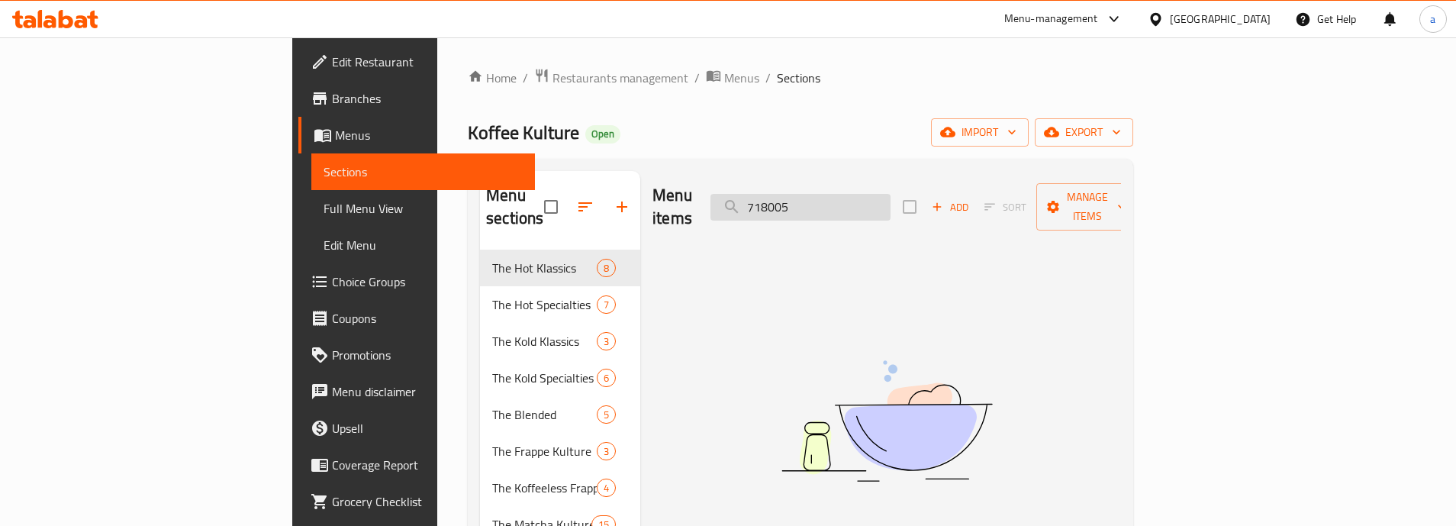 This screenshot has height=526, width=1456. What do you see at coordinates (544, 268) in the screenshot?
I see `div: The Hot Klassics` at bounding box center [544, 268].